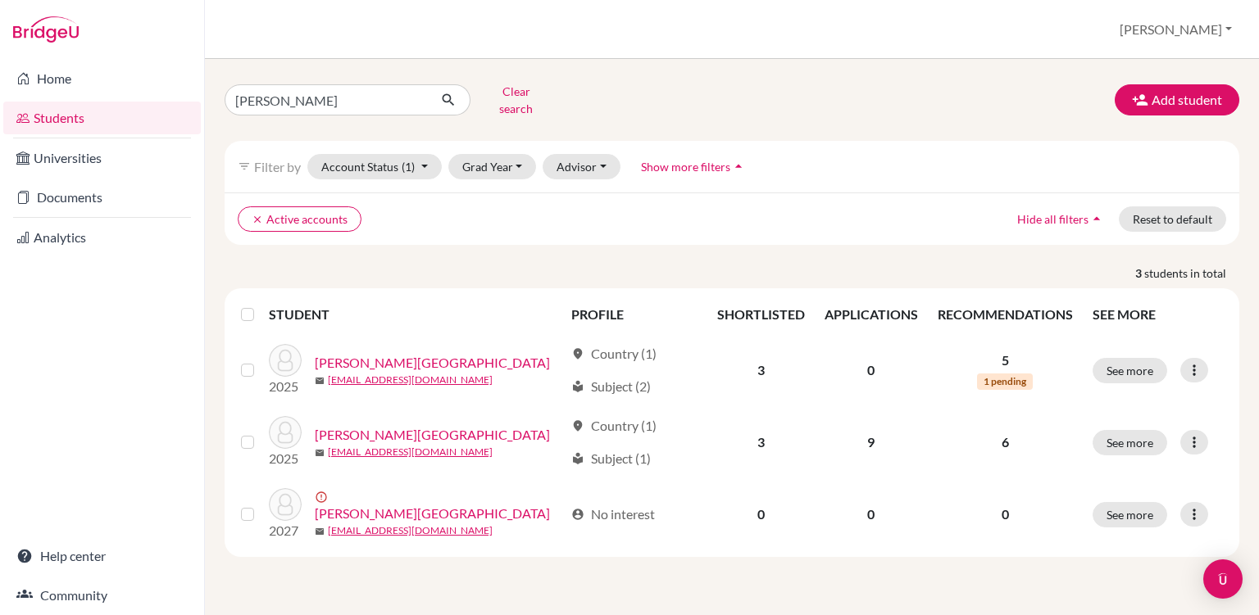 This screenshot has width=1259, height=615. What do you see at coordinates (257, 220) in the screenshot?
I see `i: clear` at bounding box center [257, 220].